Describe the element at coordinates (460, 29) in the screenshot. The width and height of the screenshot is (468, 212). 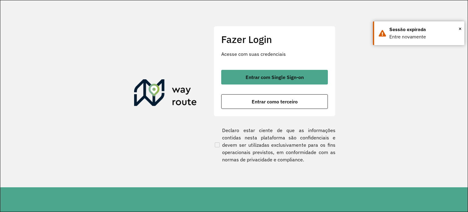
I see `button: Close` at that location.